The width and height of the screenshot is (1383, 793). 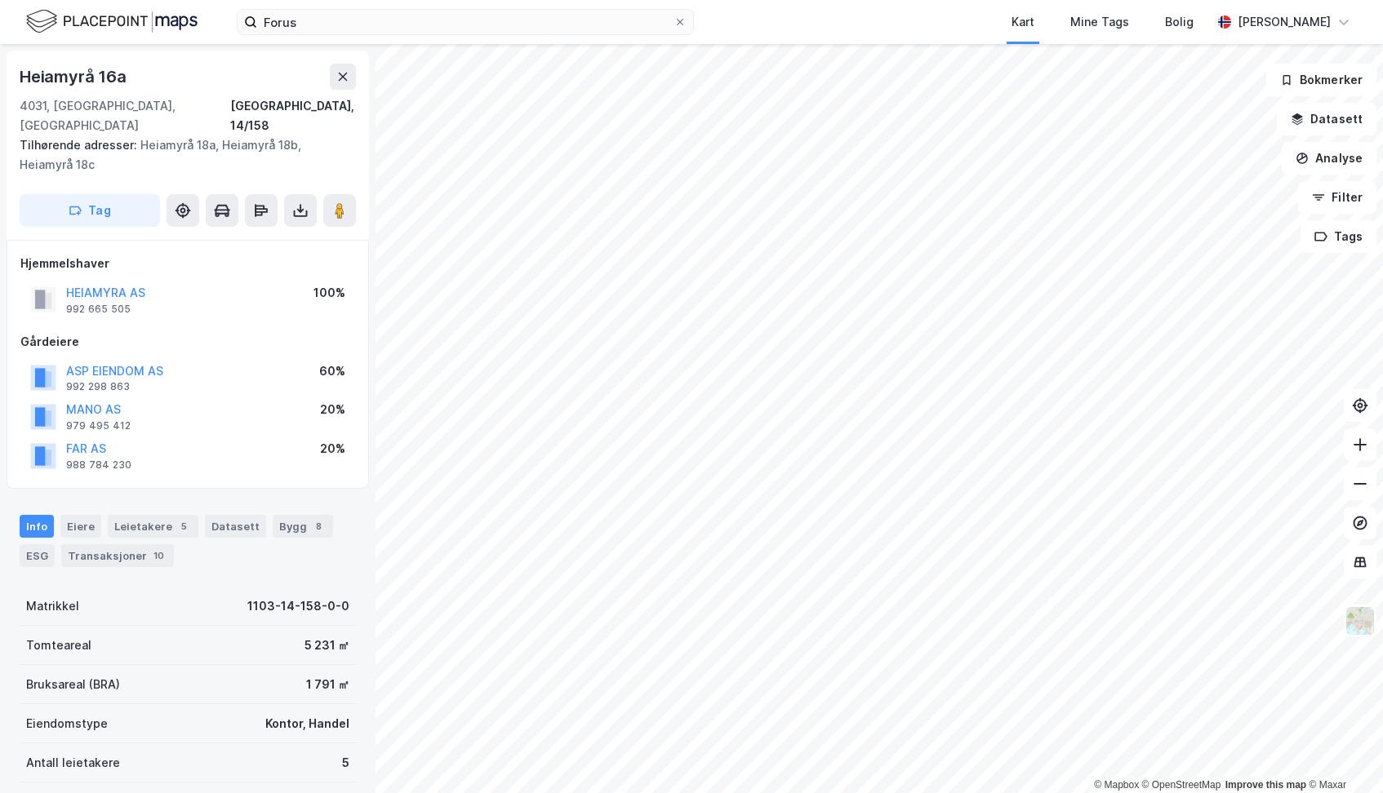 What do you see at coordinates (99, 465) in the screenshot?
I see `div: 988 784 230` at bounding box center [99, 465].